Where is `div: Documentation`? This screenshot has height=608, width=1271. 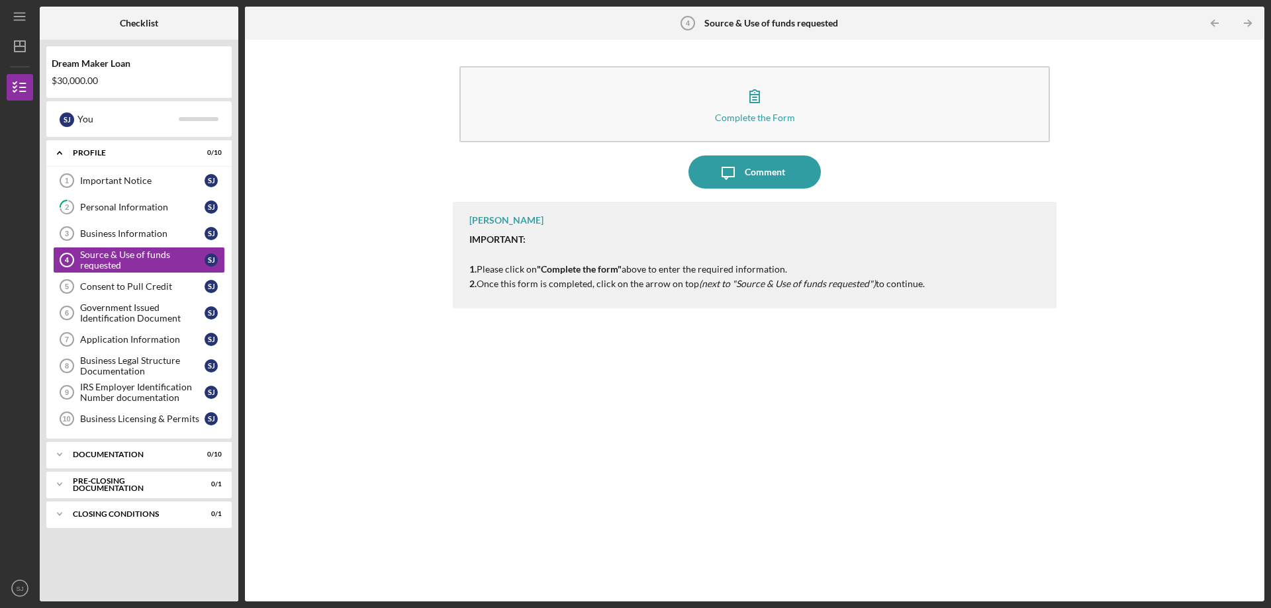 div: Documentation is located at coordinates (130, 455).